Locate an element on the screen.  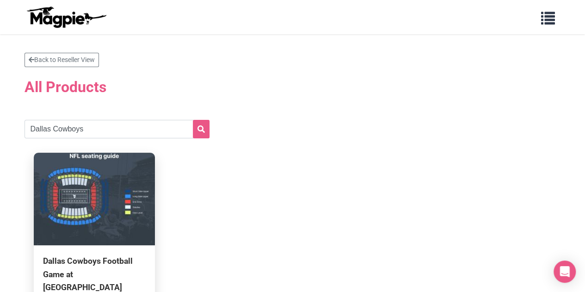
h2: All Products is located at coordinates (293, 87).